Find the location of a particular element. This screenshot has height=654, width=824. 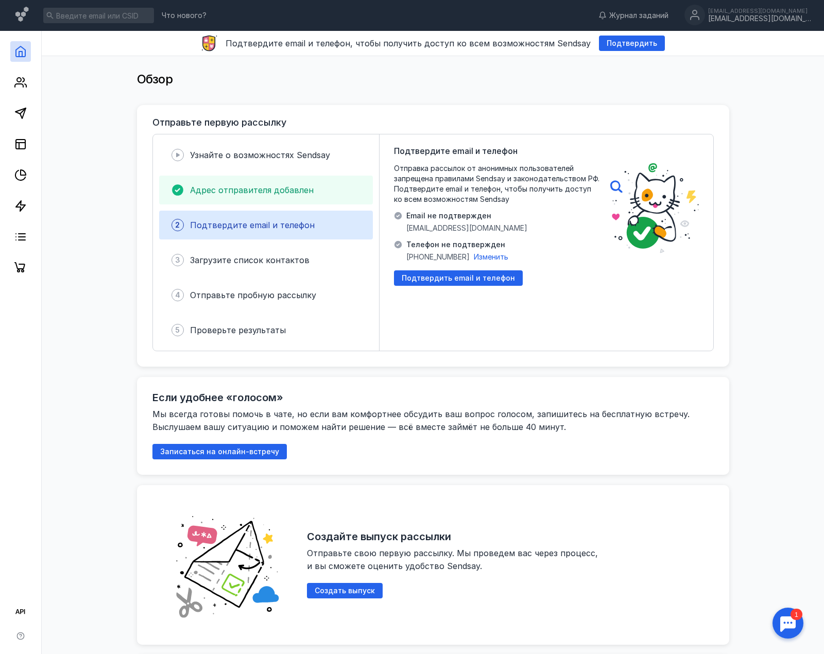

span: Email не подтвержден is located at coordinates (466, 216).